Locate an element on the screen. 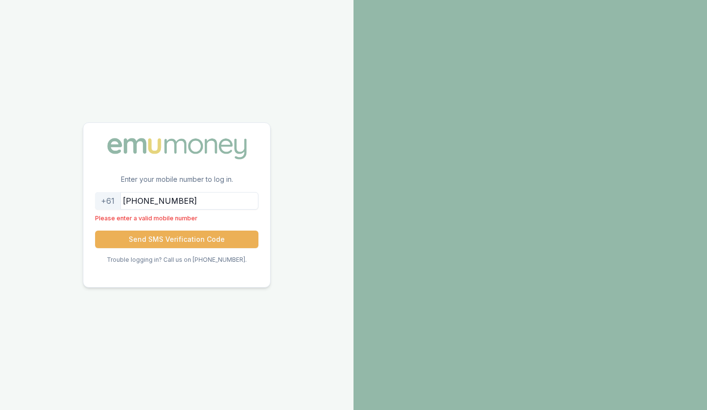 The image size is (707, 410). div: +61 is located at coordinates (108, 201).